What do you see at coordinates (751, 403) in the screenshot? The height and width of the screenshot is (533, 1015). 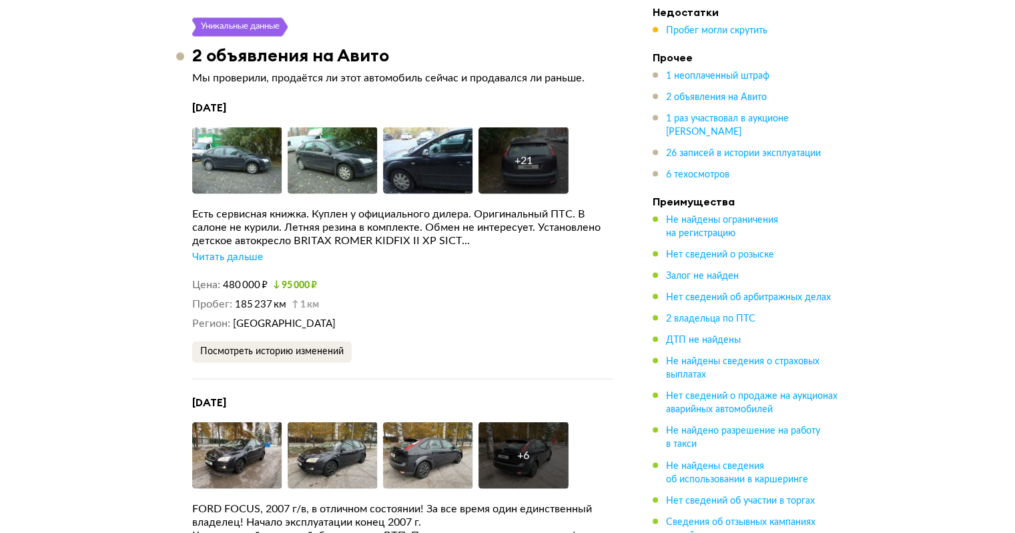 I see `span: Нет сведений о продаже на аукционах аварийных автомобилей` at bounding box center [751, 403].